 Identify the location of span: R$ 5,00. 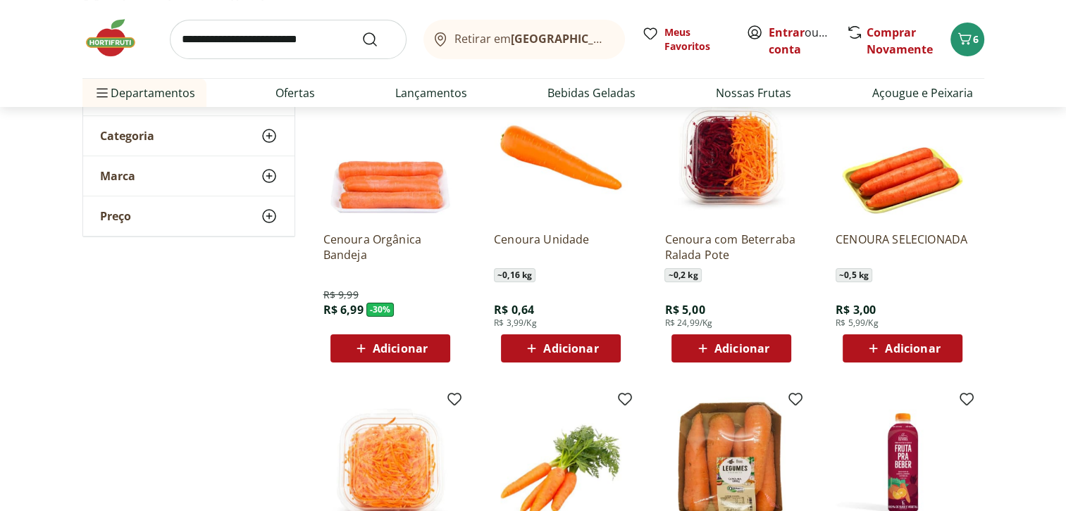
(684, 310).